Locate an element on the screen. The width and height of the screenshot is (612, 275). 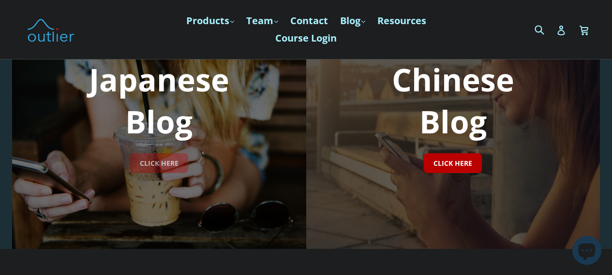
a: Course Login is located at coordinates (306, 38).